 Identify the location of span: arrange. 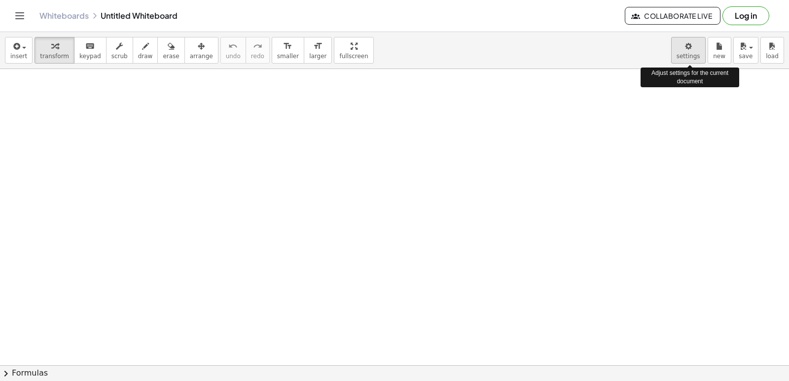
(201, 56).